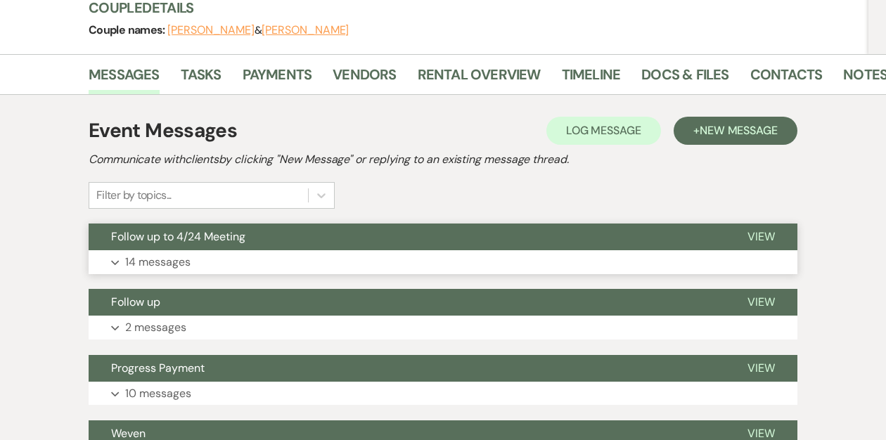  Describe the element at coordinates (364, 79) in the screenshot. I see `a: Vendors` at that location.